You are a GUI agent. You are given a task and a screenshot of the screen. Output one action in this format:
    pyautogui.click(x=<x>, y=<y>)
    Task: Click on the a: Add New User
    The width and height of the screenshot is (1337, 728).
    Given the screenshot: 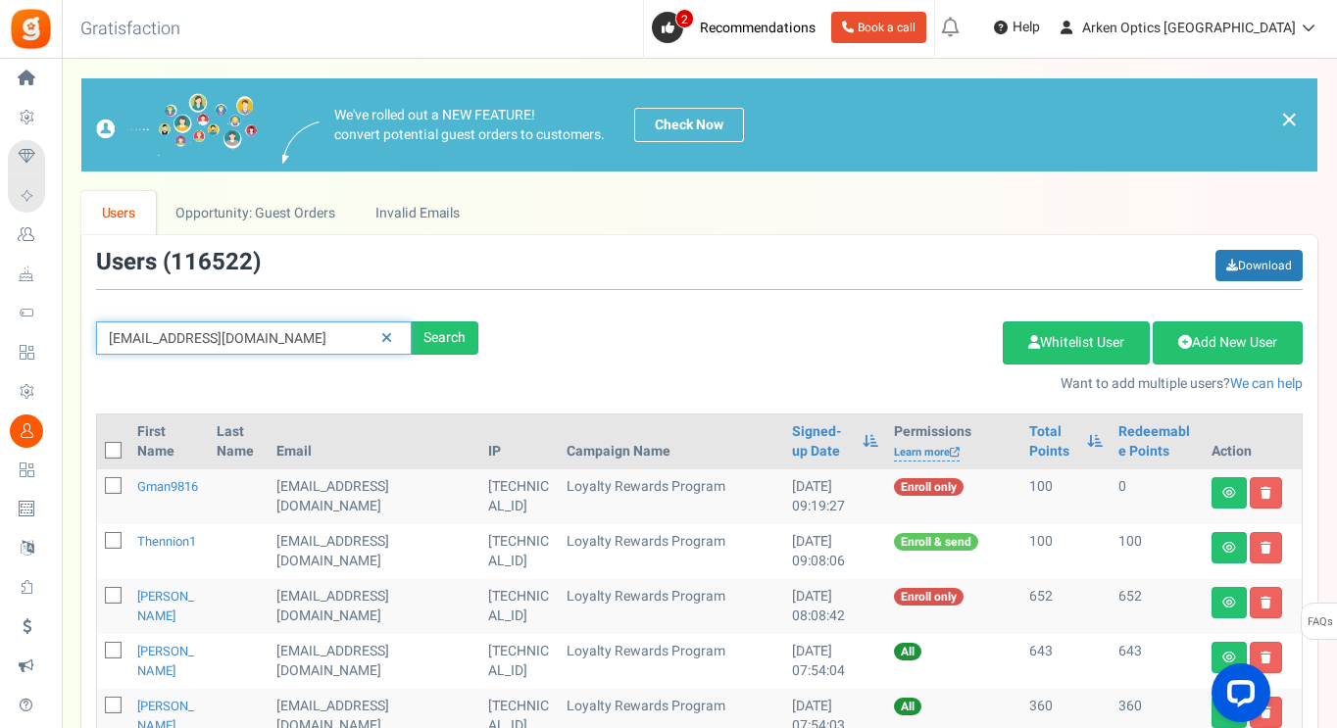 What is the action you would take?
    pyautogui.click(x=1227, y=343)
    